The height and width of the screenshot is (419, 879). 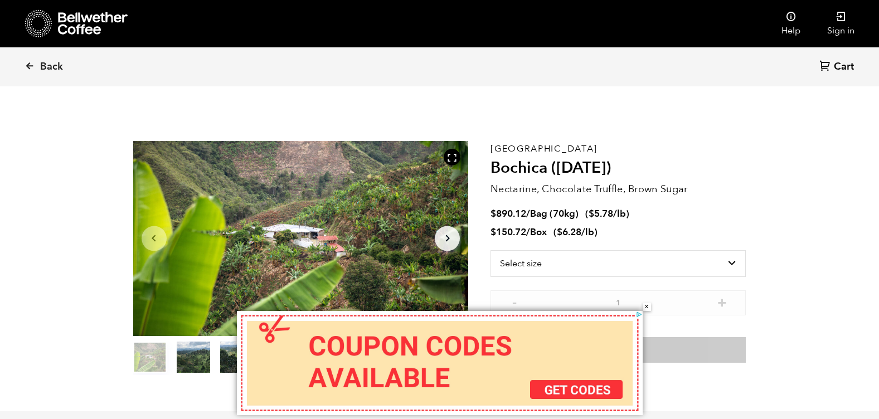 What do you see at coordinates (440, 364) in the screenshot?
I see `img: c1_lb_26.jpeg` at bounding box center [440, 364].